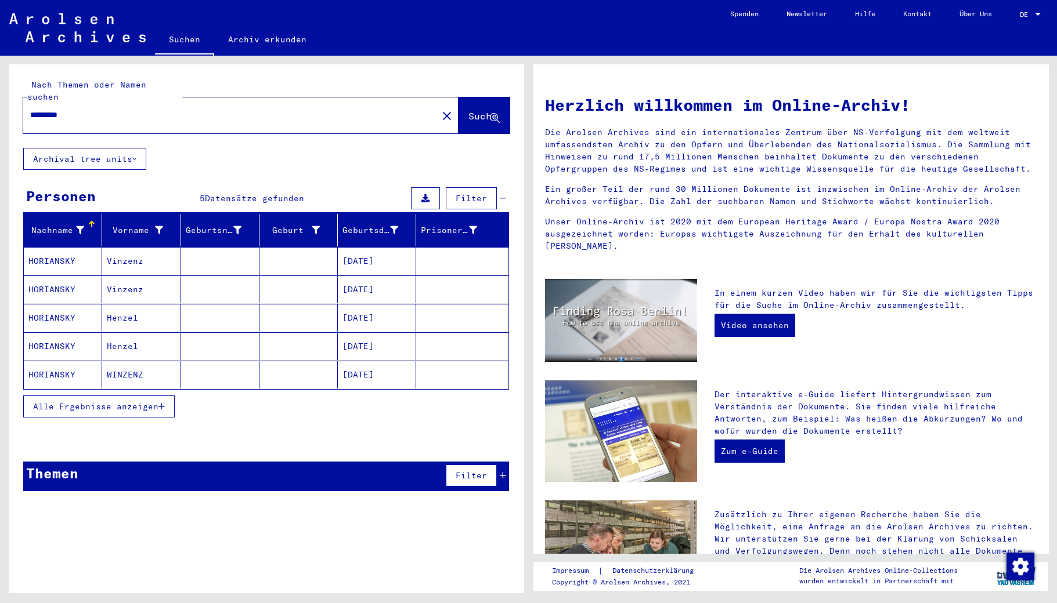 The height and width of the screenshot is (603, 1057). Describe the element at coordinates (875, 299) in the screenshot. I see `p: In einem kurzen Video haben wir für Sie die wichtigsten Tipps für die Suche im Online-Archiv zusa...` at that location.